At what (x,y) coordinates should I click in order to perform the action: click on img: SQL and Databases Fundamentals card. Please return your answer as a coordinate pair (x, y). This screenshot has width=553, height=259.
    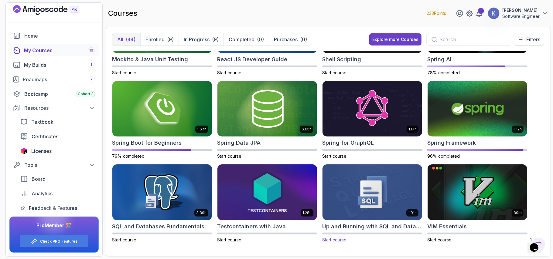
    Looking at the image, I should click on (162, 192).